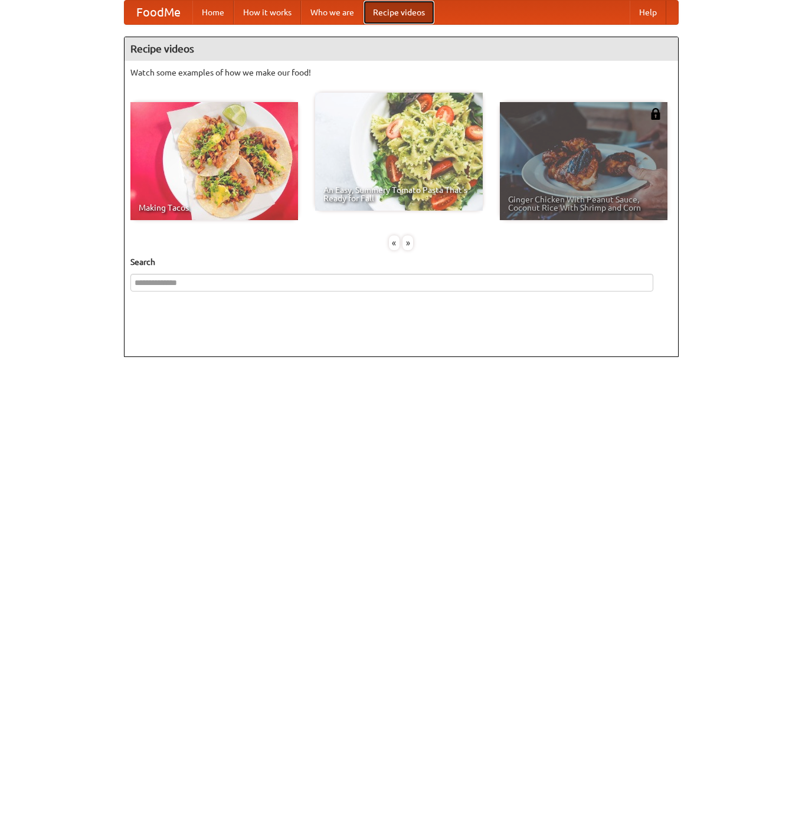  I want to click on a: How it works, so click(267, 12).